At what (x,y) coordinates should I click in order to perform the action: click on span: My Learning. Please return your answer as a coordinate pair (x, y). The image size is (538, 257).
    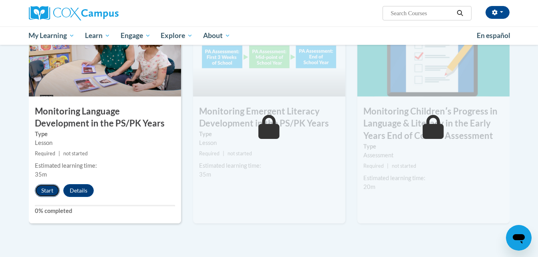
    Looking at the image, I should click on (51, 36).